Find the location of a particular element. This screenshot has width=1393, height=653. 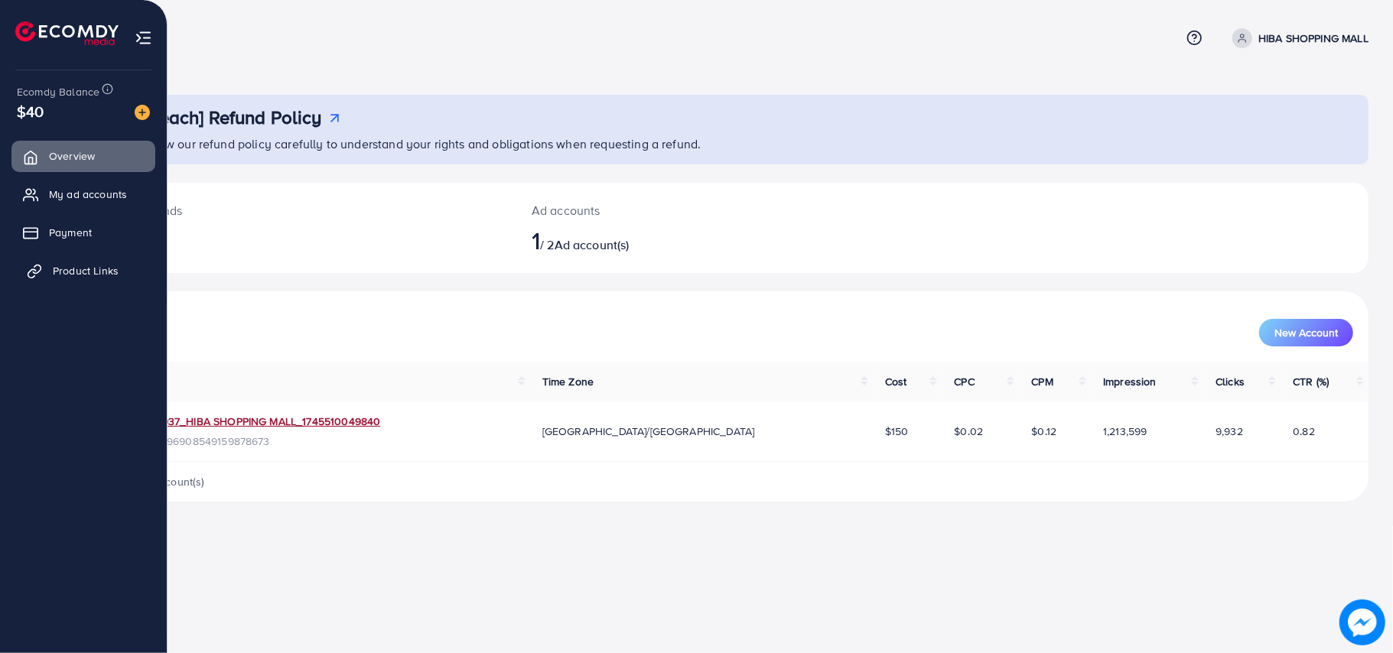

span: $0.12 is located at coordinates (1044, 432).